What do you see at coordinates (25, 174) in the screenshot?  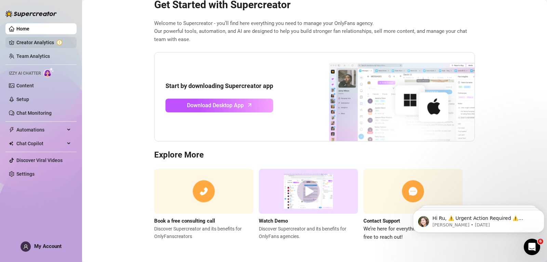 I see `a: Settings` at bounding box center [25, 174].